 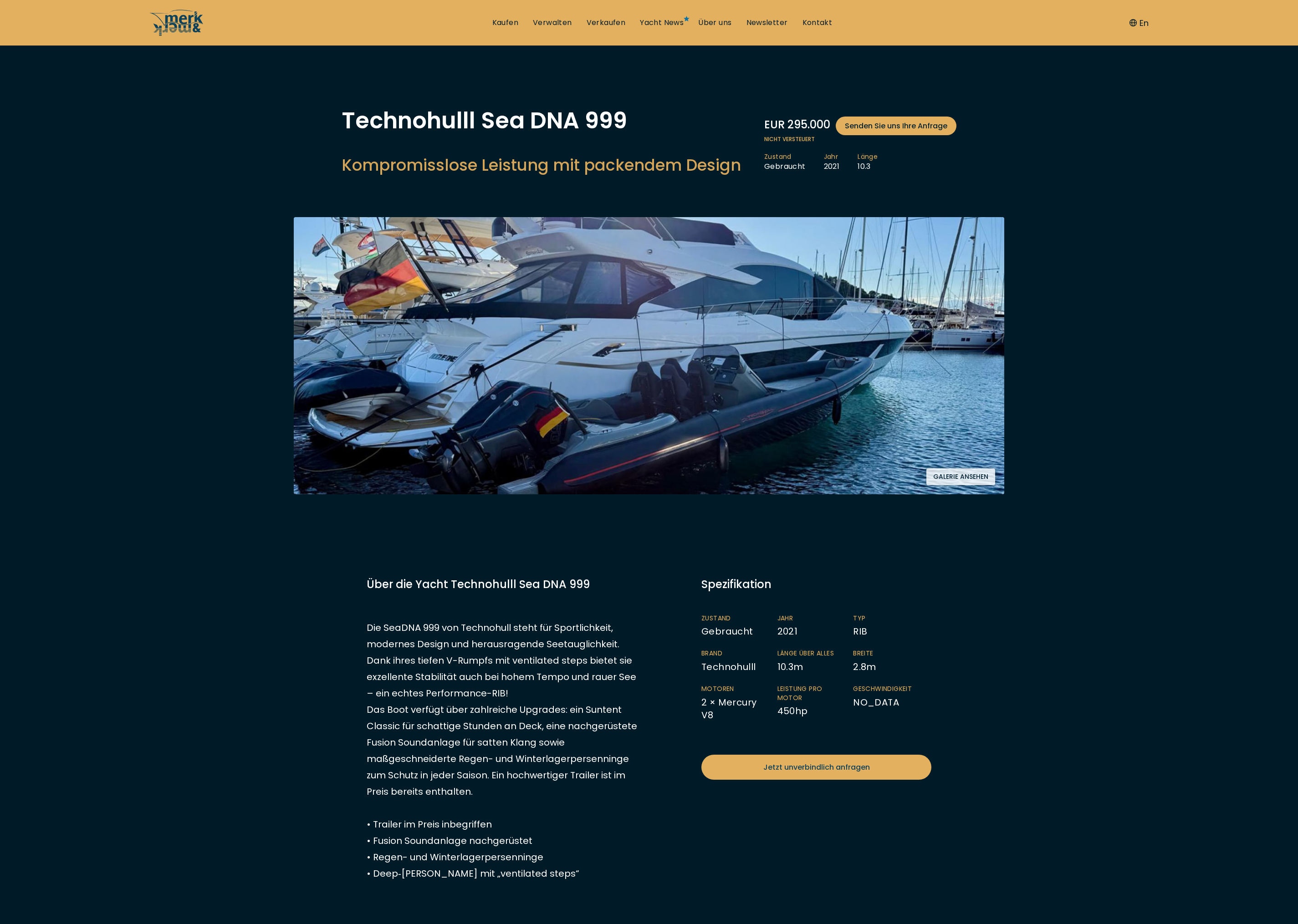 What do you see at coordinates (806, 653) in the screenshot?
I see `span: Länge über Alles` at bounding box center [806, 653].